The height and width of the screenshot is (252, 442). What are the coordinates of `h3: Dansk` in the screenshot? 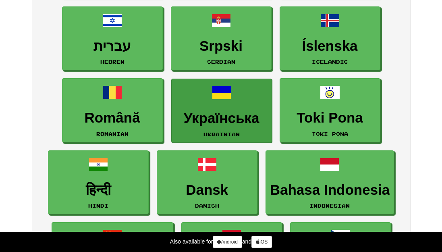 It's located at (207, 190).